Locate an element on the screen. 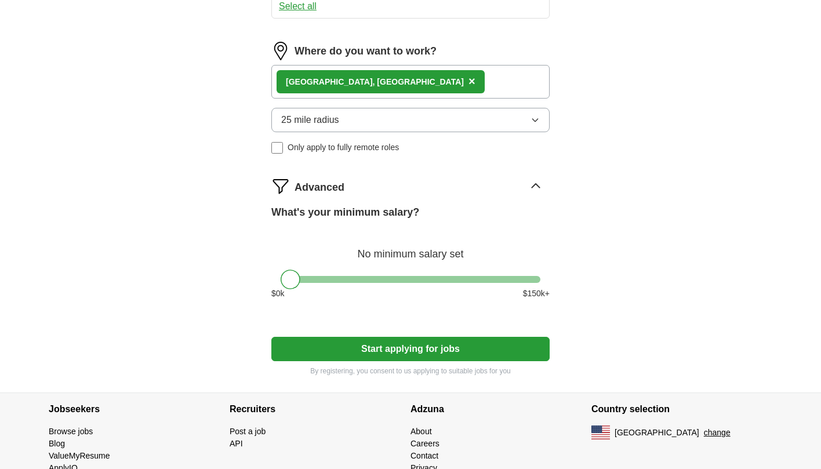 This screenshot has height=469, width=821. a: Contact is located at coordinates (424, 456).